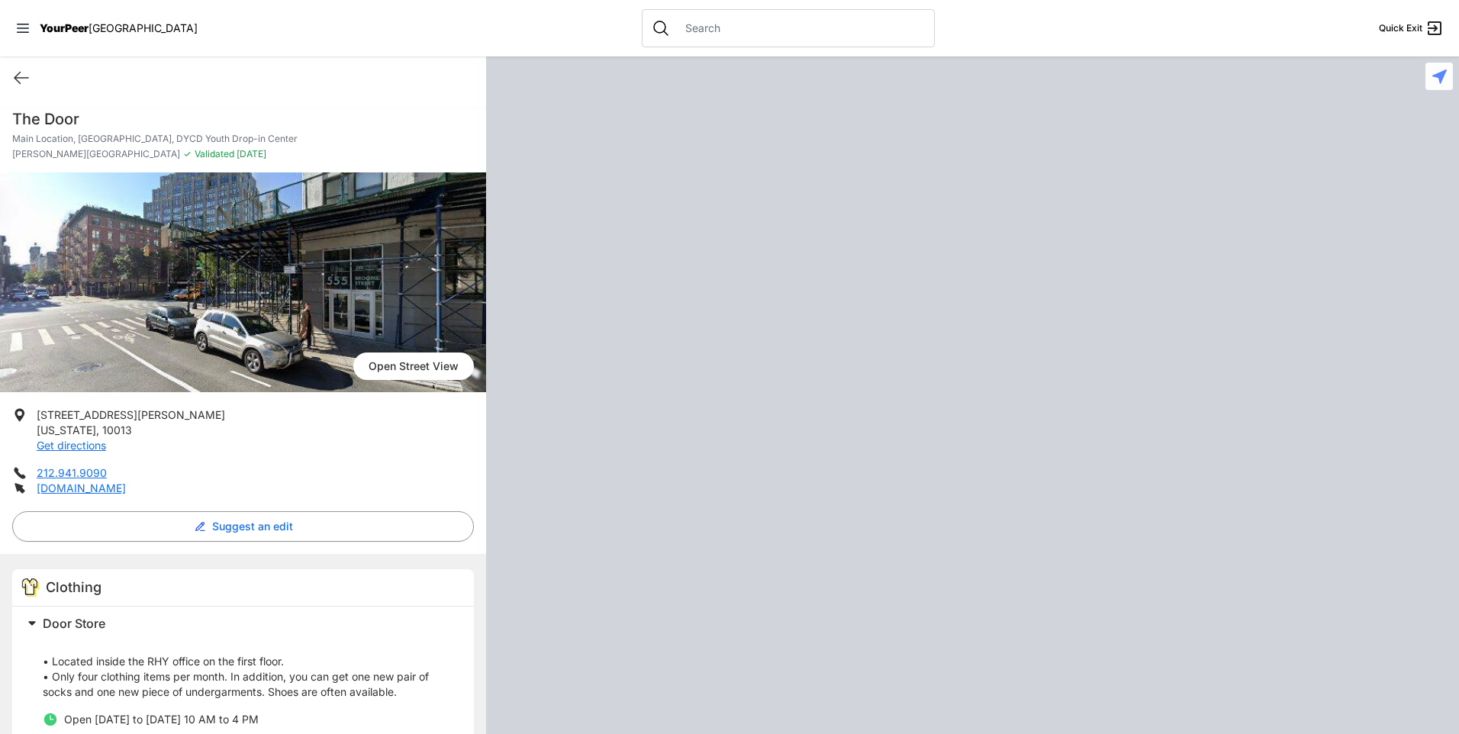 This screenshot has height=734, width=1459. Describe the element at coordinates (72, 472) in the screenshot. I see `a: 212.941.9090` at that location.